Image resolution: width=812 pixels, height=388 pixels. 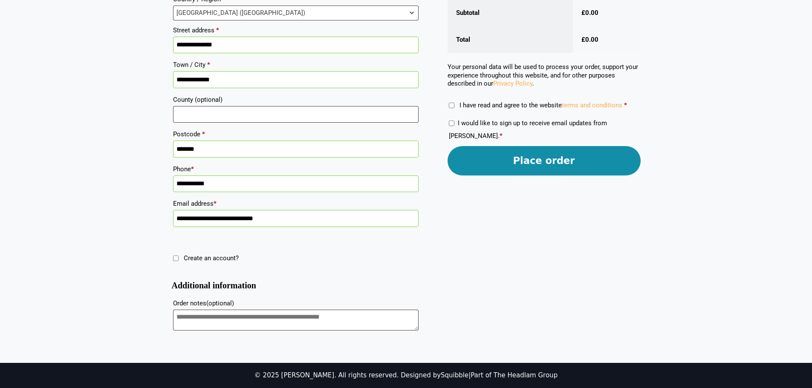 What do you see at coordinates (541, 105) in the screenshot?
I see `span: I have read and agree to the website` at bounding box center [541, 105].